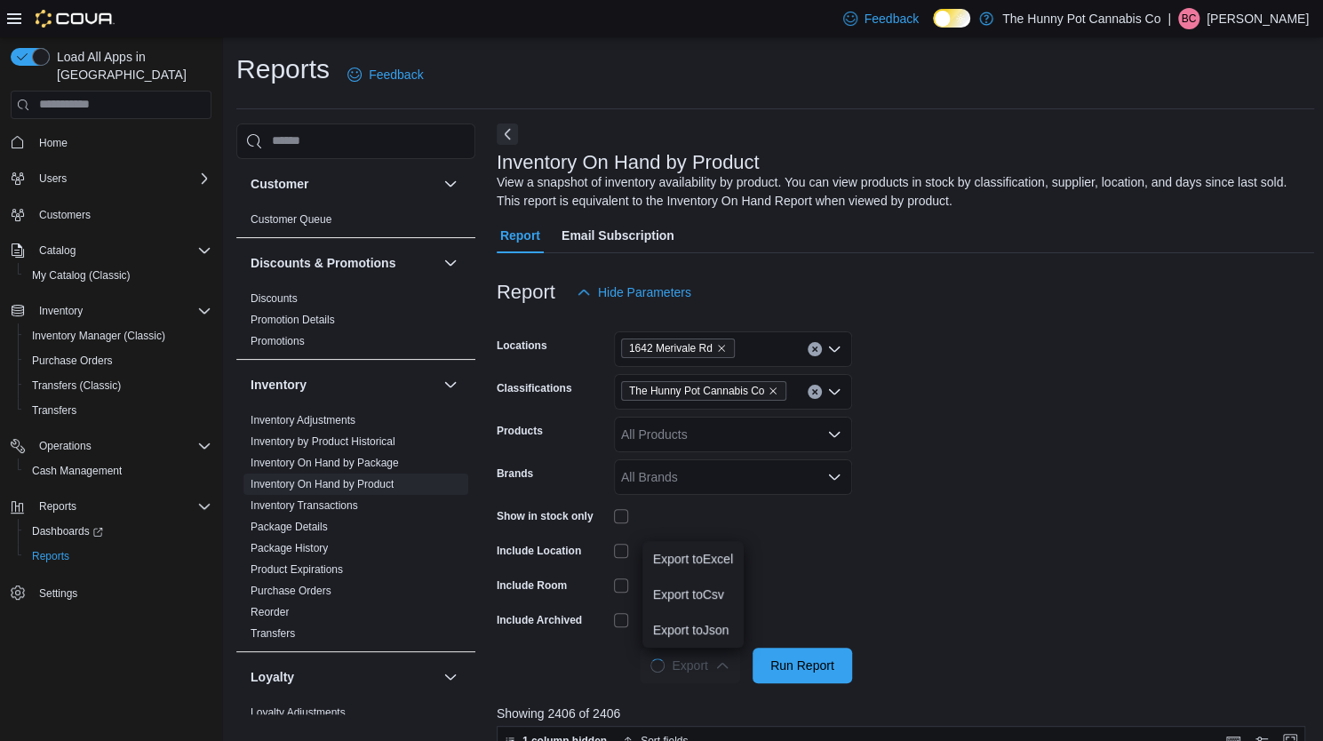  Describe the element at coordinates (292, 320) in the screenshot. I see `a: Promotion Details` at that location.